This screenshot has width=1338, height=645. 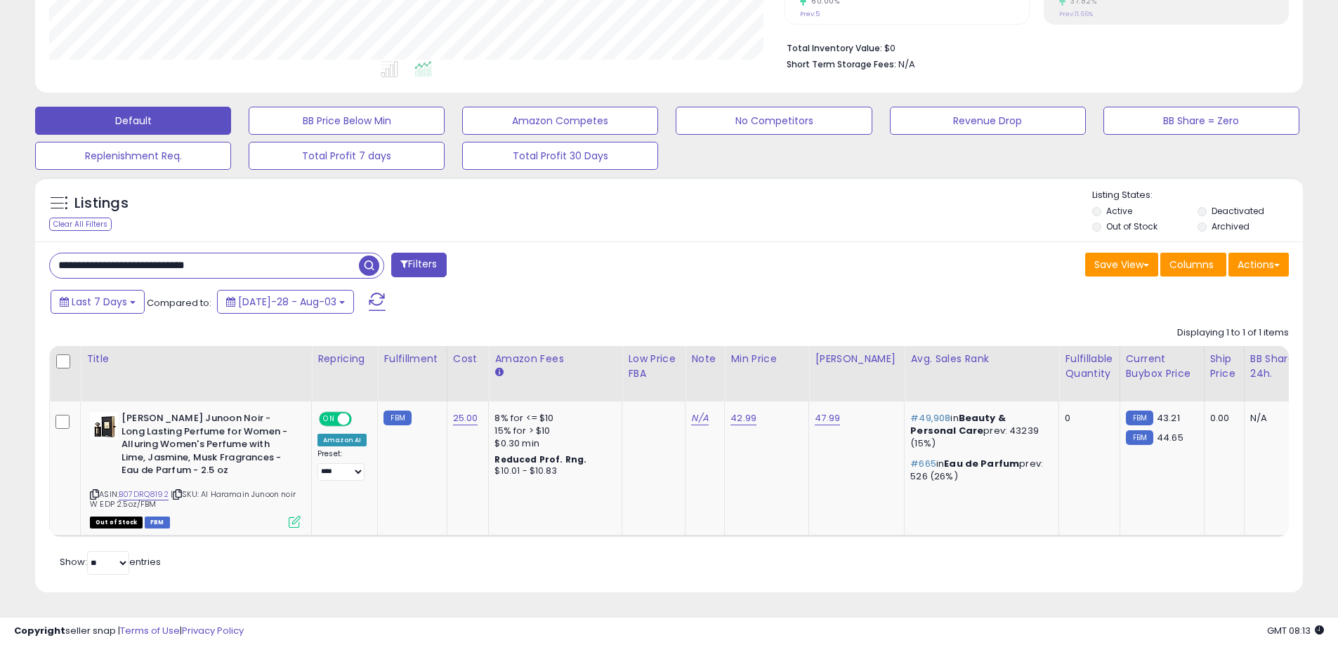 What do you see at coordinates (342, 465) in the screenshot?
I see `div: Preset:` at bounding box center [342, 465].